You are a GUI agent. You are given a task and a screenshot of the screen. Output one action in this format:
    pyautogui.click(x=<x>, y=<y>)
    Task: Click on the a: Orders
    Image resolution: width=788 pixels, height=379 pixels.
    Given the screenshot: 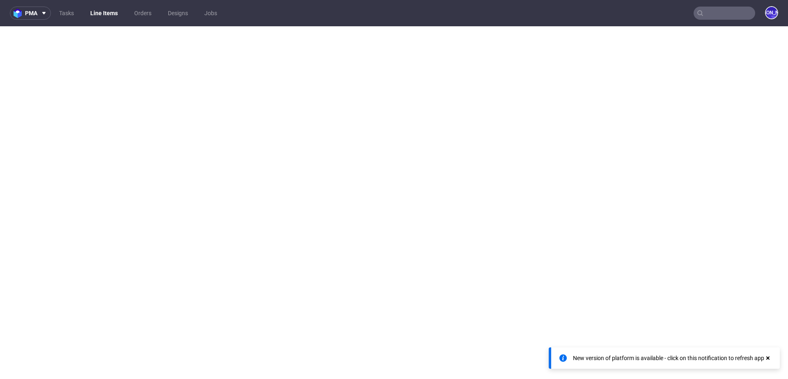 What is the action you would take?
    pyautogui.click(x=143, y=13)
    